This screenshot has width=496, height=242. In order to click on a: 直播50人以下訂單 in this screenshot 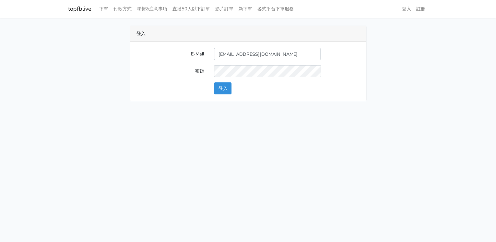, I will do `click(191, 9)`.